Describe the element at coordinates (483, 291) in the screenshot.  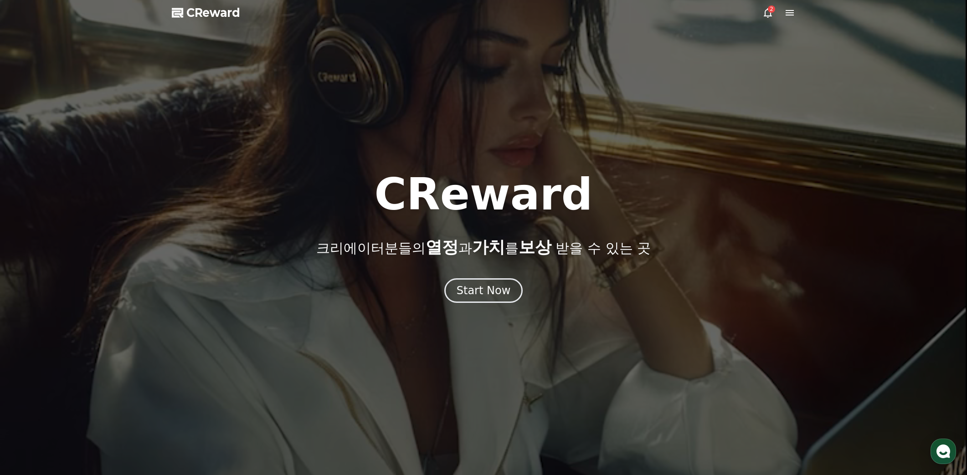
I see `button: Start Now` at that location.